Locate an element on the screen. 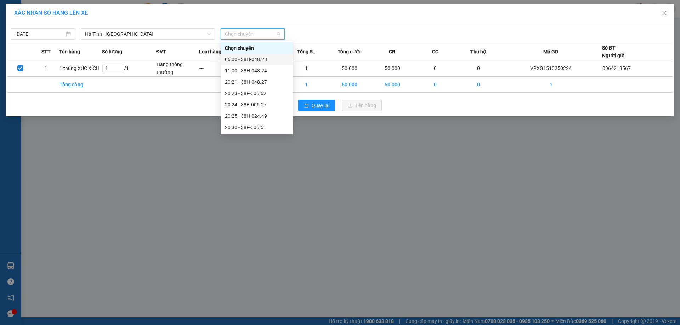 The image size is (680, 325). span: Thu hộ is located at coordinates (478, 52).